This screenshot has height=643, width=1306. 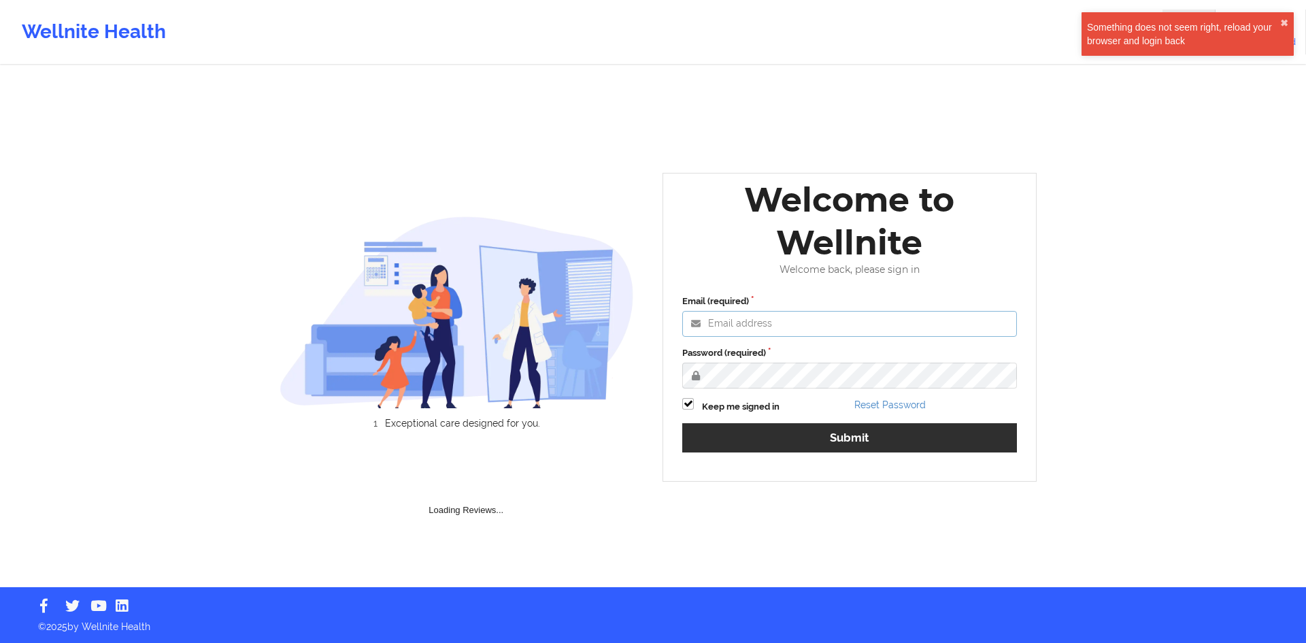 What do you see at coordinates (849, 301) in the screenshot?
I see `label: Email (required)` at bounding box center [849, 301].